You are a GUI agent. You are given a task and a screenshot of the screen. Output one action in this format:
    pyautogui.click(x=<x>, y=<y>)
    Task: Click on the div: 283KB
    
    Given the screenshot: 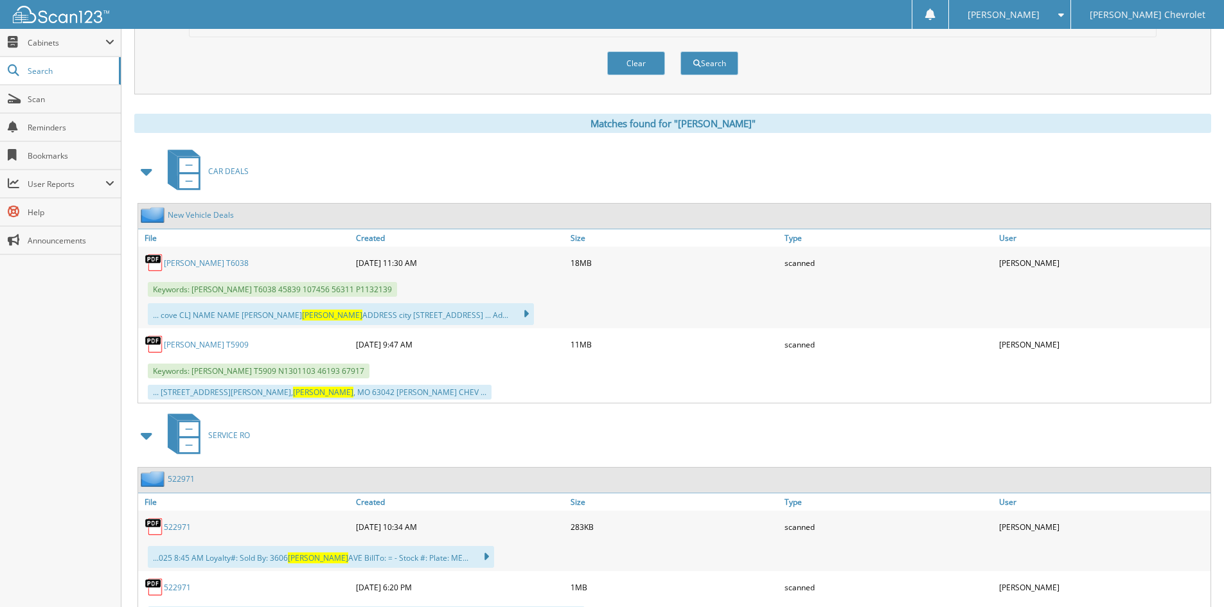 What is the action you would take?
    pyautogui.click(x=675, y=527)
    